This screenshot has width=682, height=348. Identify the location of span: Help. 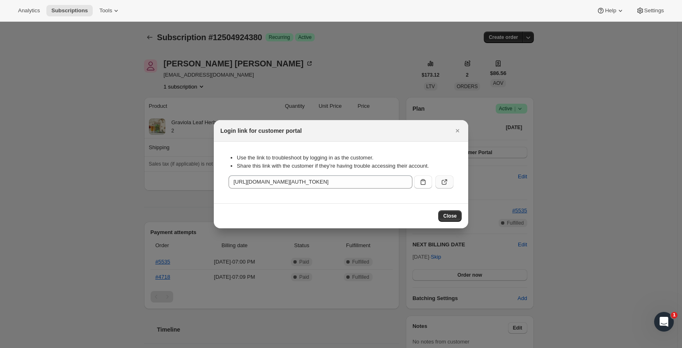
(610, 11).